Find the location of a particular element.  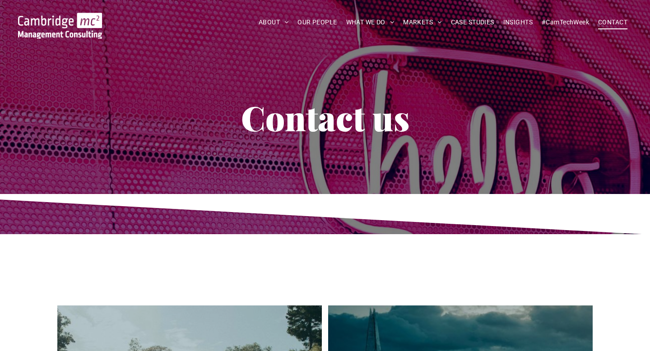

a: CONTACT is located at coordinates (612, 22).